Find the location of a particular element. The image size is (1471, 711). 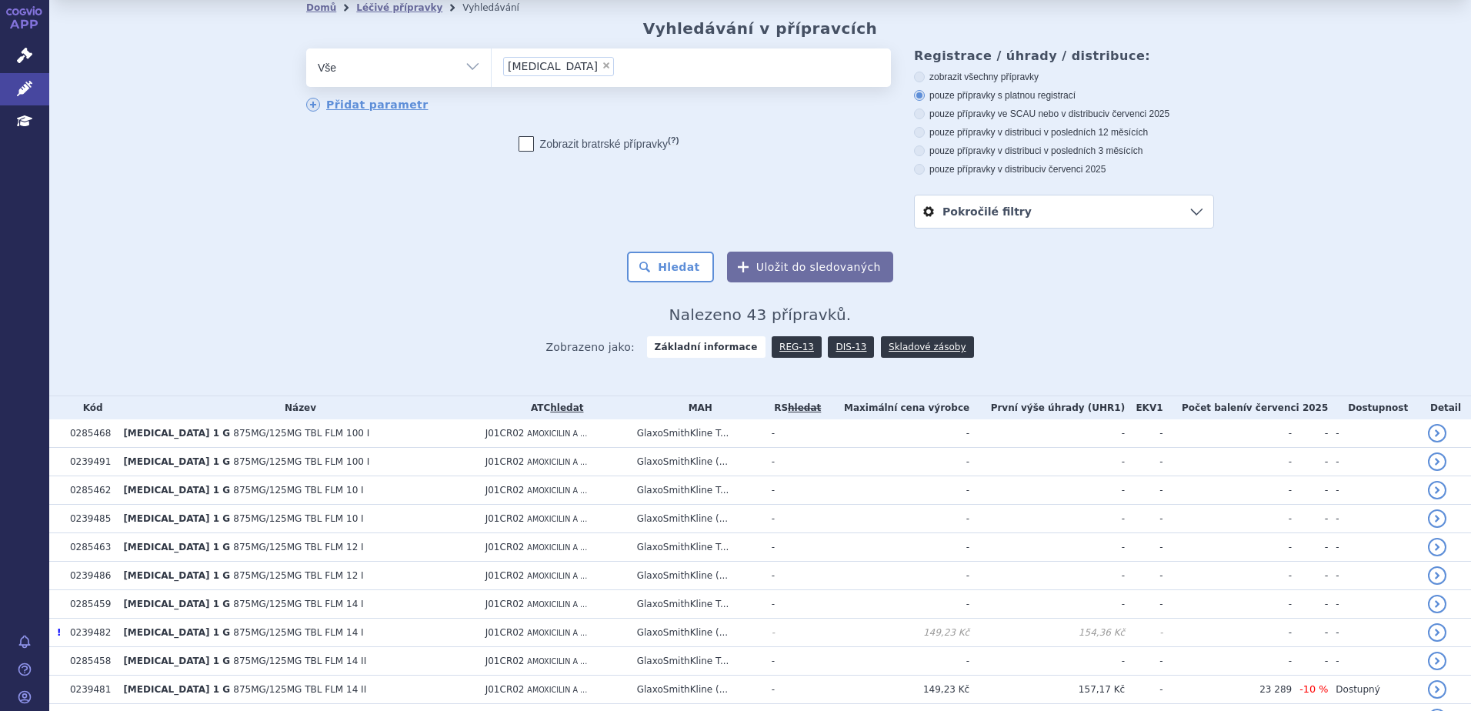

th: EKV1 is located at coordinates (1143, 408).